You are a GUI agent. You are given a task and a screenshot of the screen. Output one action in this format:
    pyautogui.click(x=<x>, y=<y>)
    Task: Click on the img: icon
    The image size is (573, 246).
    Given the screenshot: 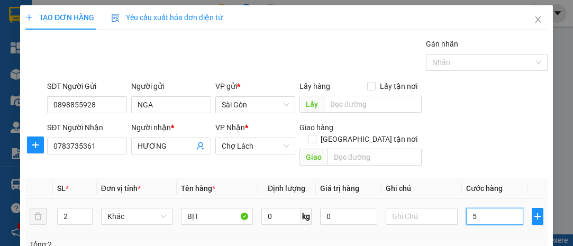 What is the action you would take?
    pyautogui.click(x=115, y=18)
    